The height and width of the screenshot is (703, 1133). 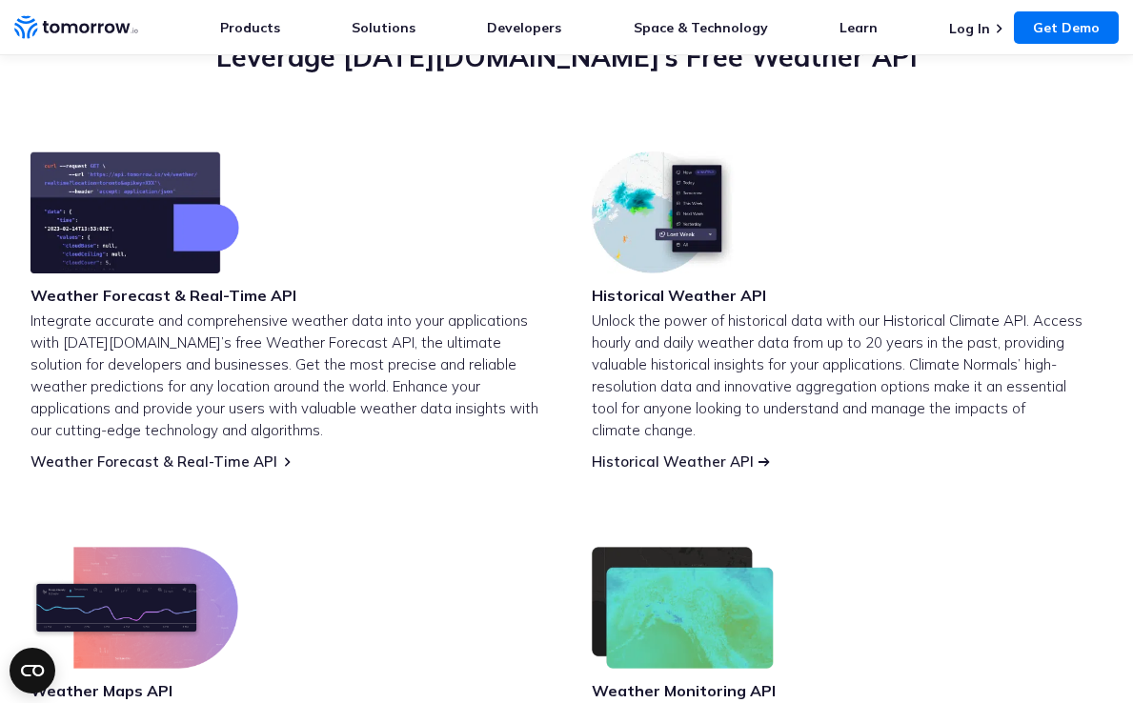 I want to click on h3: Weather Forecast & Real-Time API, so click(x=163, y=295).